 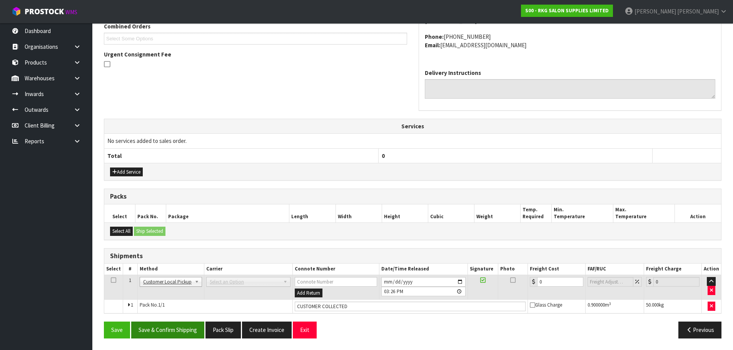 I want to click on th: Temp. Required, so click(x=536, y=214).